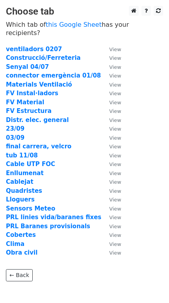  What do you see at coordinates (34, 49) in the screenshot?
I see `strong: ventiladors 0207` at bounding box center [34, 49].